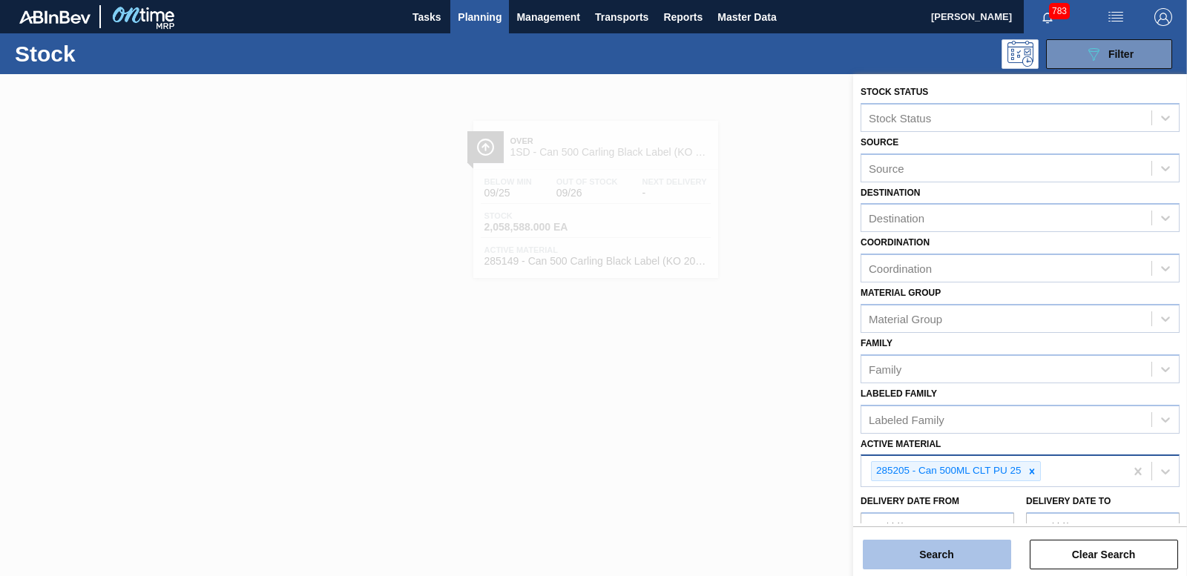 Image resolution: width=1187 pixels, height=576 pixels. Describe the element at coordinates (909, 501) in the screenshot. I see `label: Delivery Date from` at that location.